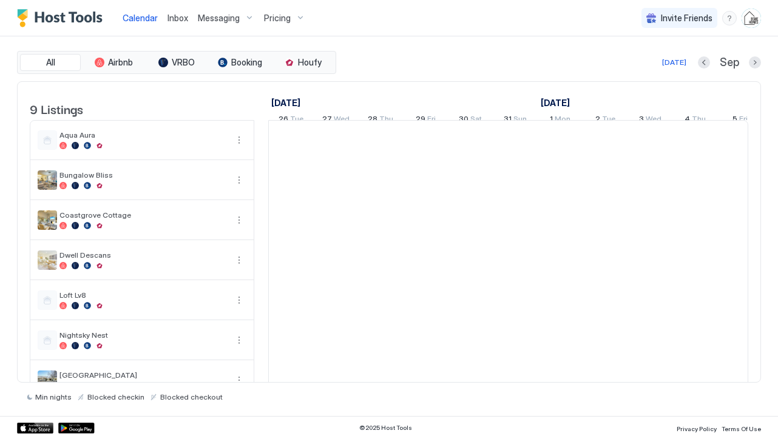 The height and width of the screenshot is (439, 778). Describe the element at coordinates (755, 62) in the screenshot. I see `button: Next month` at that location.